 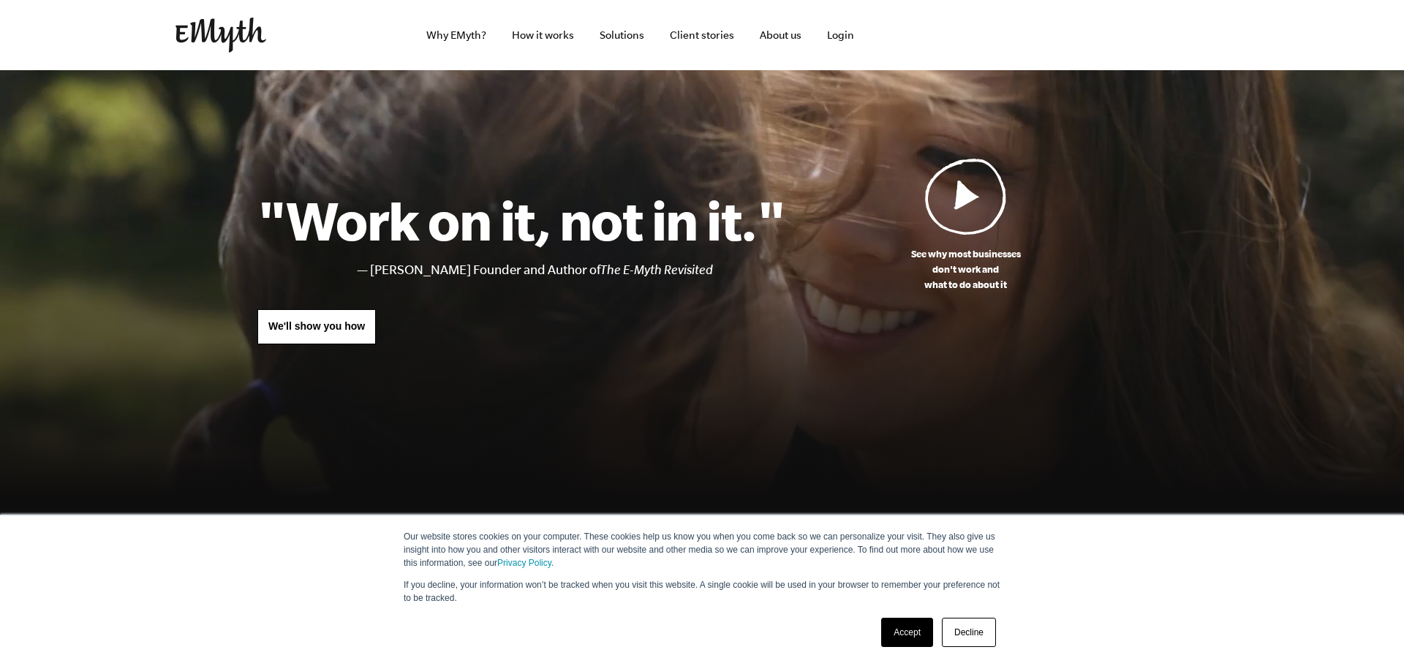 I want to click on a: Accept, so click(x=907, y=633).